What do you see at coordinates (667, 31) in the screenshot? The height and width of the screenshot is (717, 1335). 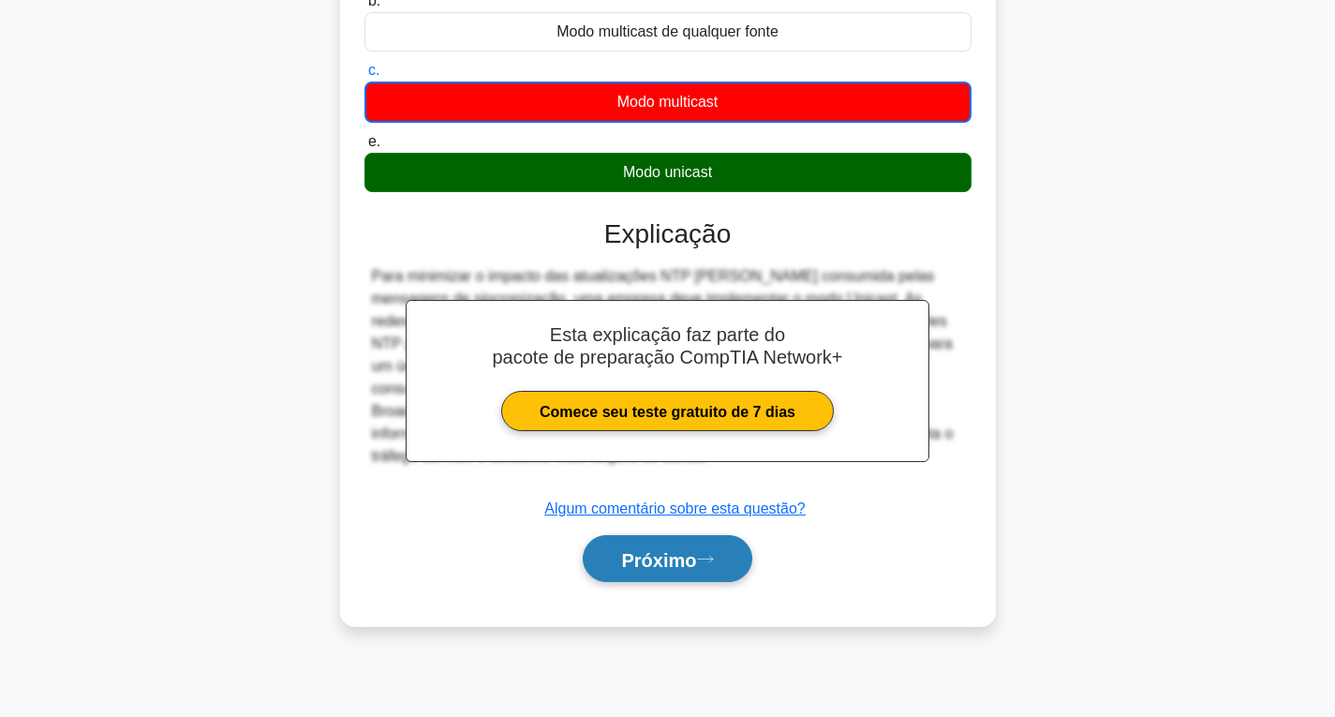 I see `font: Modo multicast de qualquer fonte` at bounding box center [667, 31].